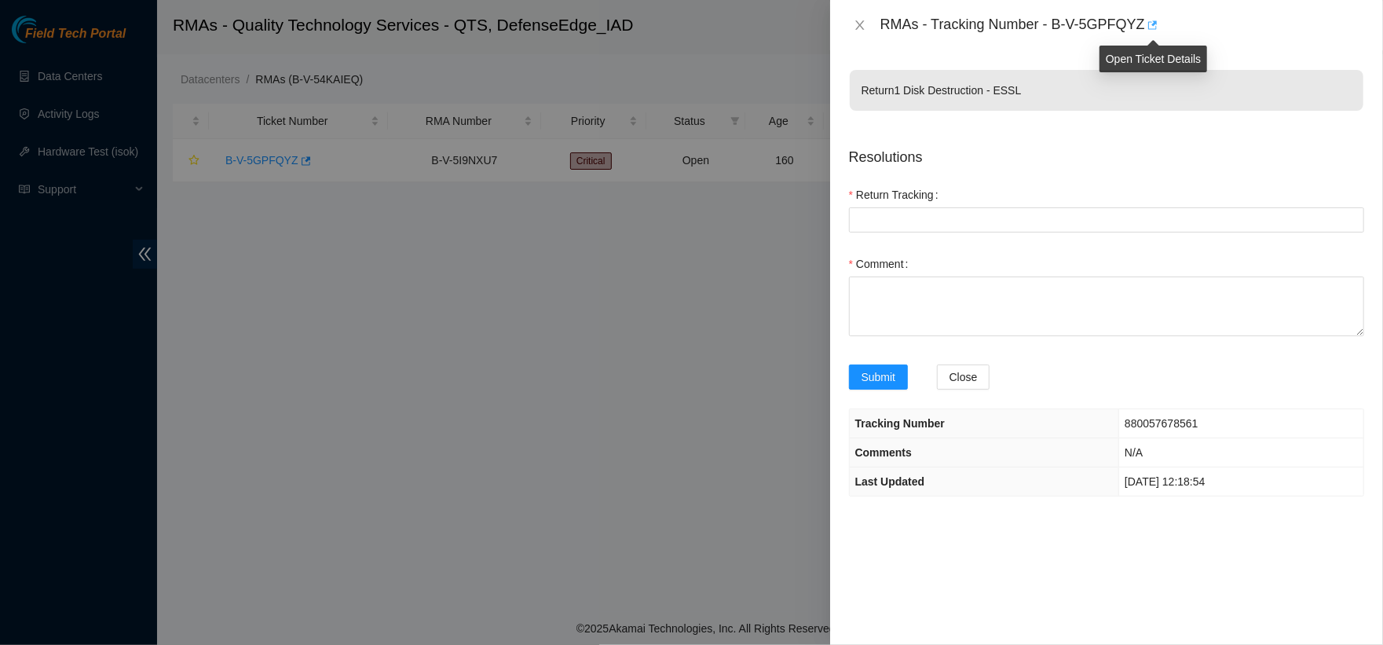 The width and height of the screenshot is (1383, 645). I want to click on p: Resolutions, so click(1106, 151).